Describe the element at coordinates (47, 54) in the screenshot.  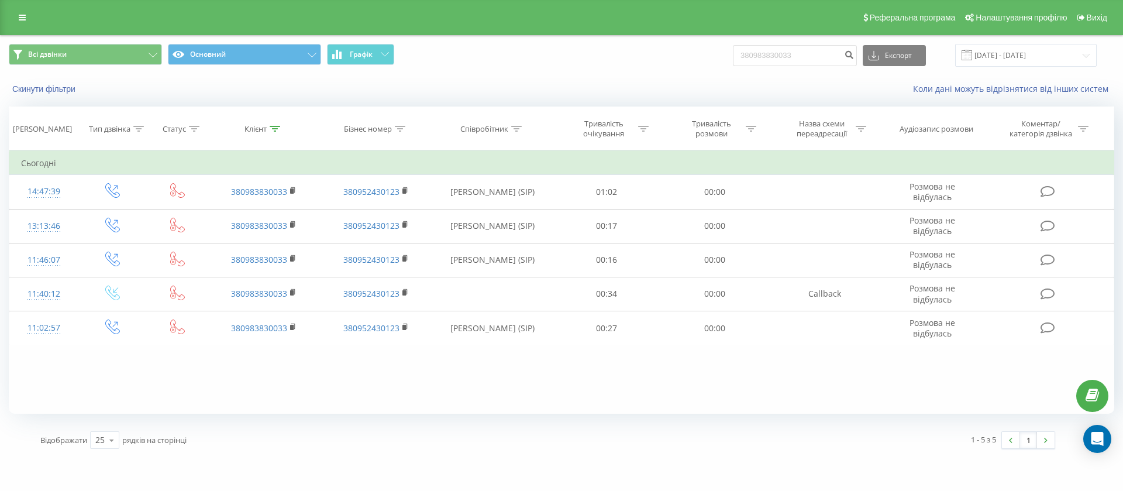
I see `span: Всі дзвінки` at that location.